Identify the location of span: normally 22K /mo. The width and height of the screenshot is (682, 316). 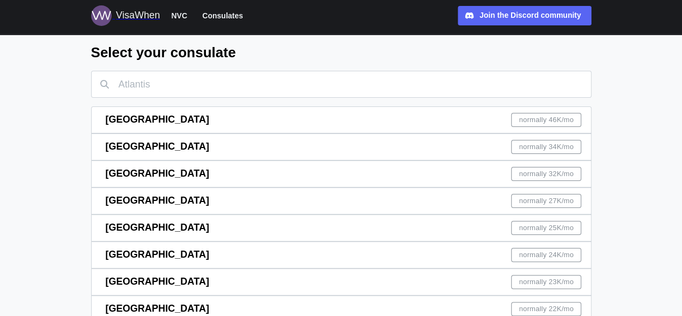
(547, 309).